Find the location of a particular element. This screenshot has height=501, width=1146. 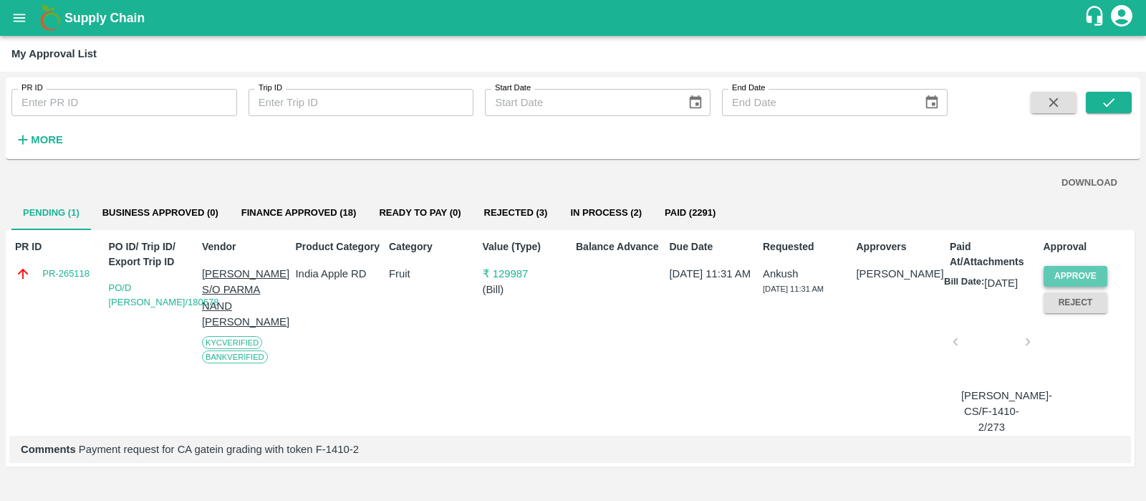

p: Fruit is located at coordinates (433, 274).